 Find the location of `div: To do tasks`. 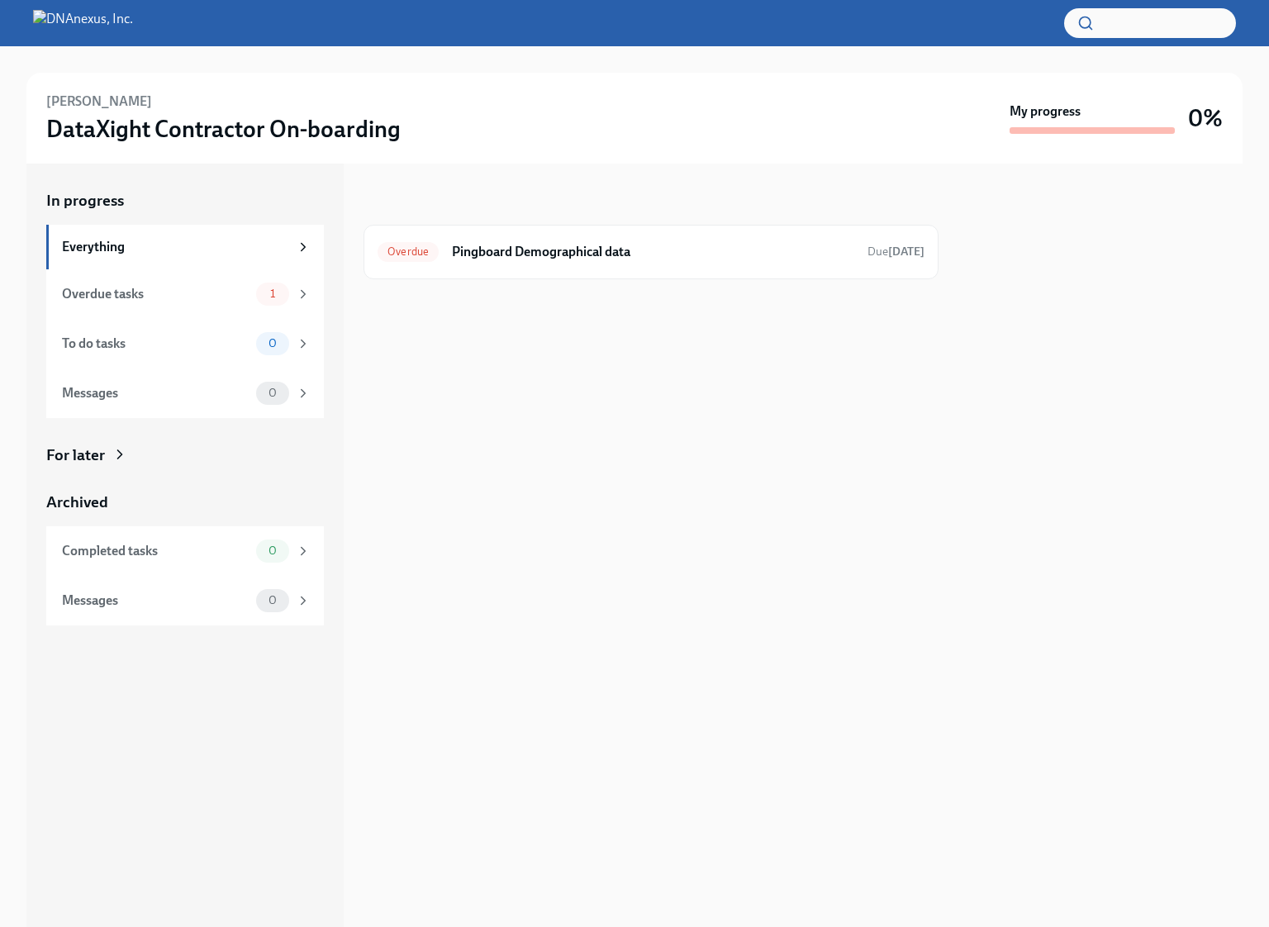

div: To do tasks is located at coordinates (155, 344).